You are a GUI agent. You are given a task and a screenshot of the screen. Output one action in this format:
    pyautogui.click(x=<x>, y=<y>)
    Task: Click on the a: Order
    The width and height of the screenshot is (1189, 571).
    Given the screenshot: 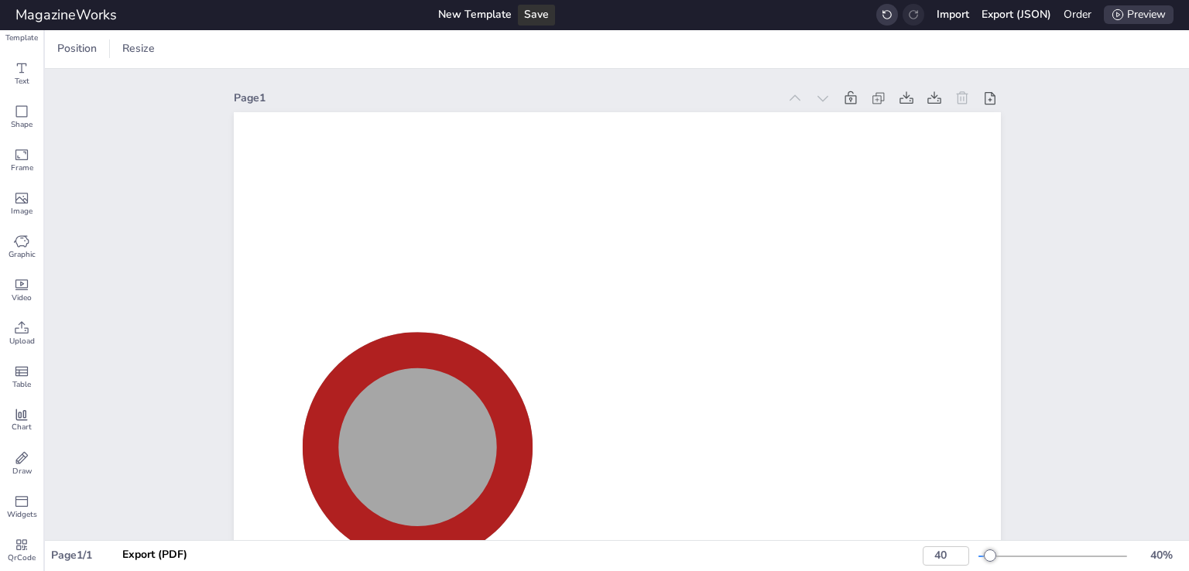 What is the action you would take?
    pyautogui.click(x=1077, y=14)
    